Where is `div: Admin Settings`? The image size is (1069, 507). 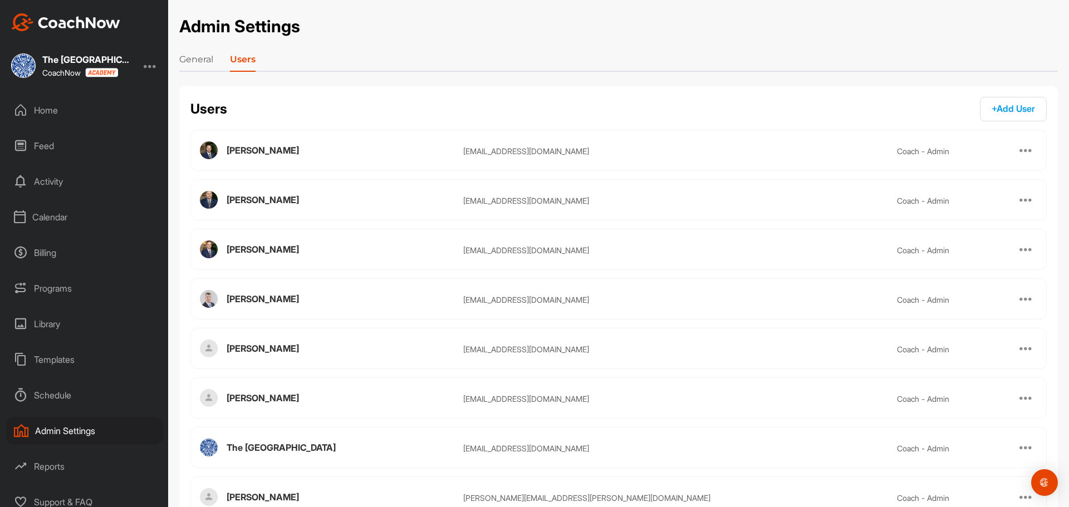
div: Admin Settings is located at coordinates (85, 431).